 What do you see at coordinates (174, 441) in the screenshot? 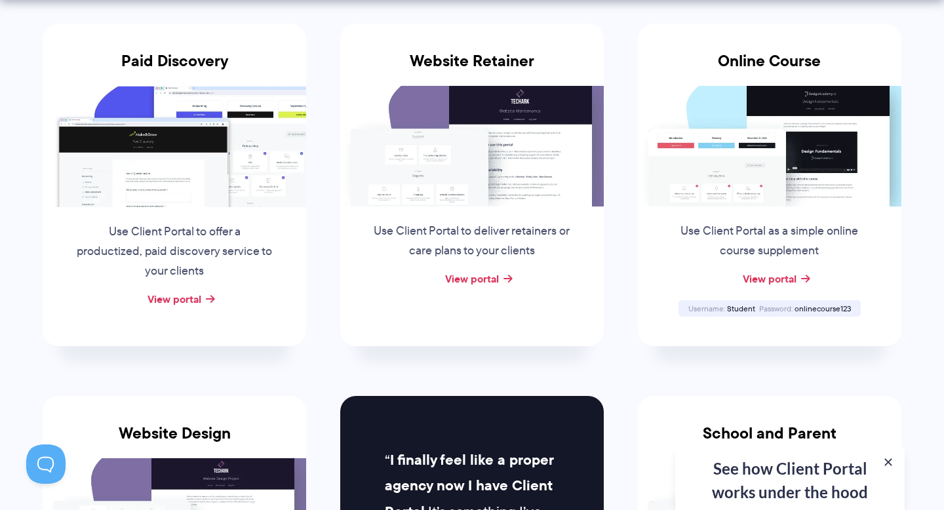
I see `h3: Website Design` at bounding box center [174, 441].